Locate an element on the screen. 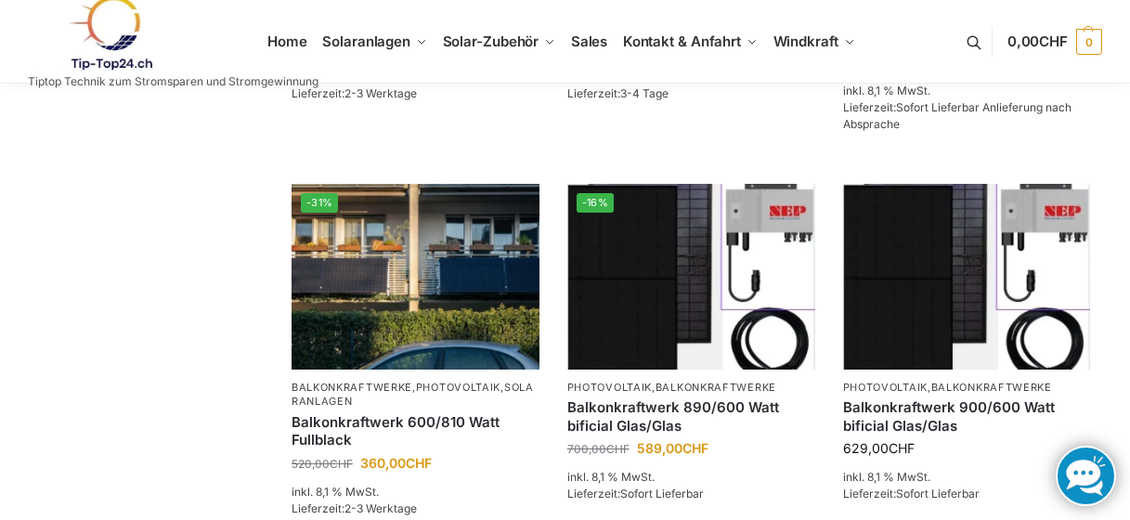 The height and width of the screenshot is (520, 1130). span: 0 is located at coordinates (1090, 42).